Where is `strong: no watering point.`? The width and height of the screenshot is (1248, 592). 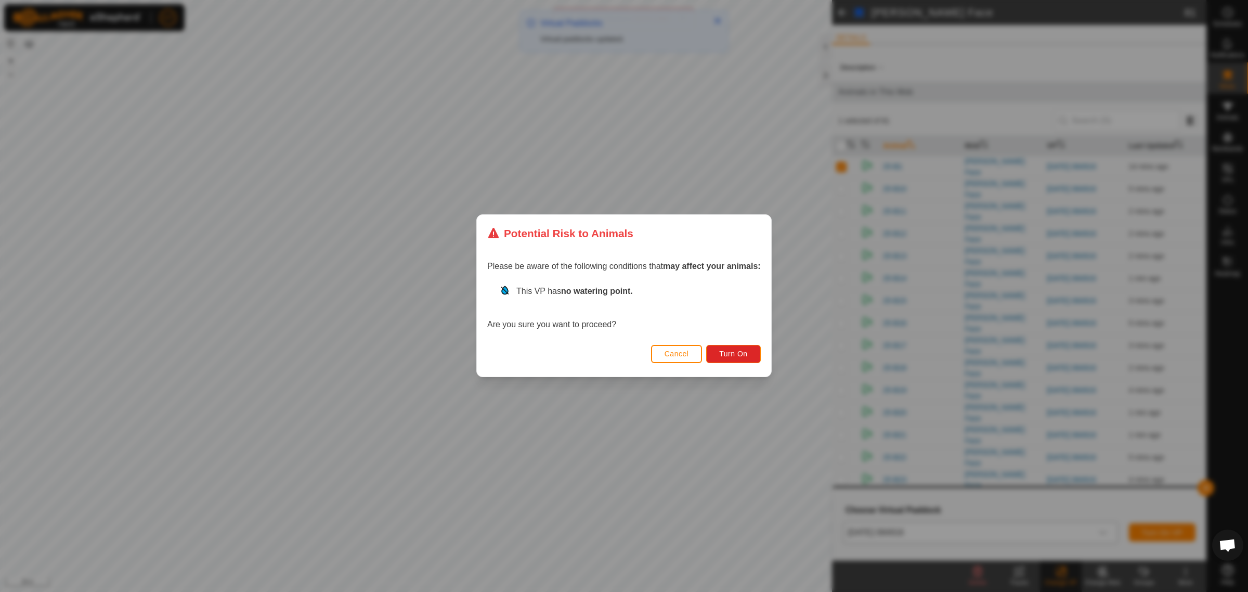
strong: no watering point. is located at coordinates (597, 291).